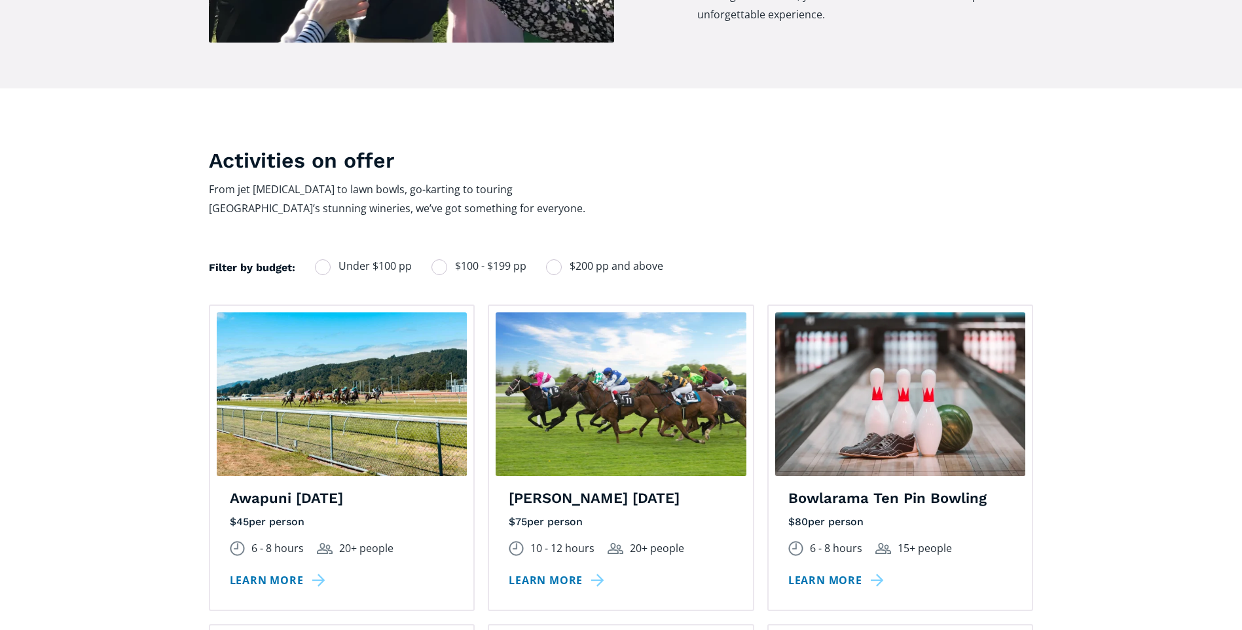  Describe the element at coordinates (481, 160) in the screenshot. I see `h3: Activities on offer` at that location.